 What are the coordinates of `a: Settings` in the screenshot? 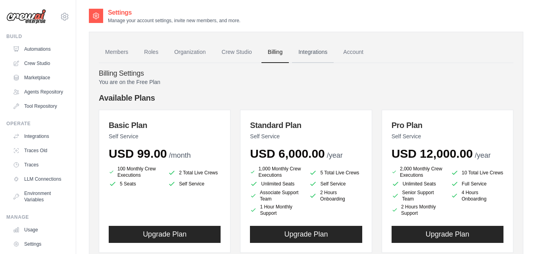 It's located at (39, 245).